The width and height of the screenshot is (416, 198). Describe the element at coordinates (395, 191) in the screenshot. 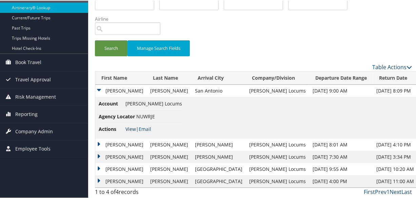

I see `a: Next` at that location.